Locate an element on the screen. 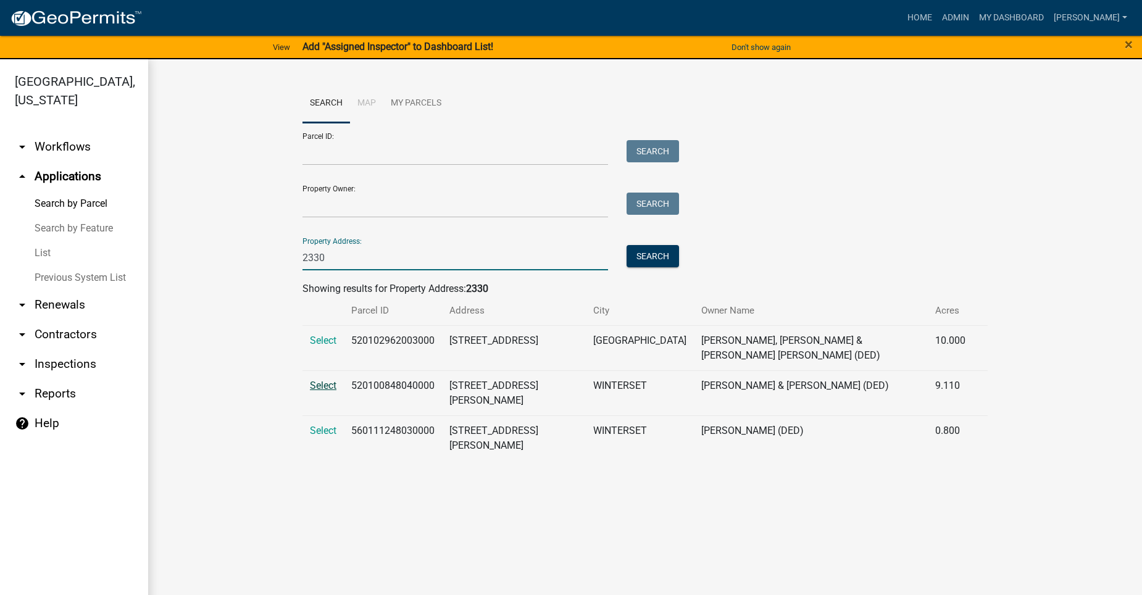  td: 10.000 is located at coordinates (950, 348).